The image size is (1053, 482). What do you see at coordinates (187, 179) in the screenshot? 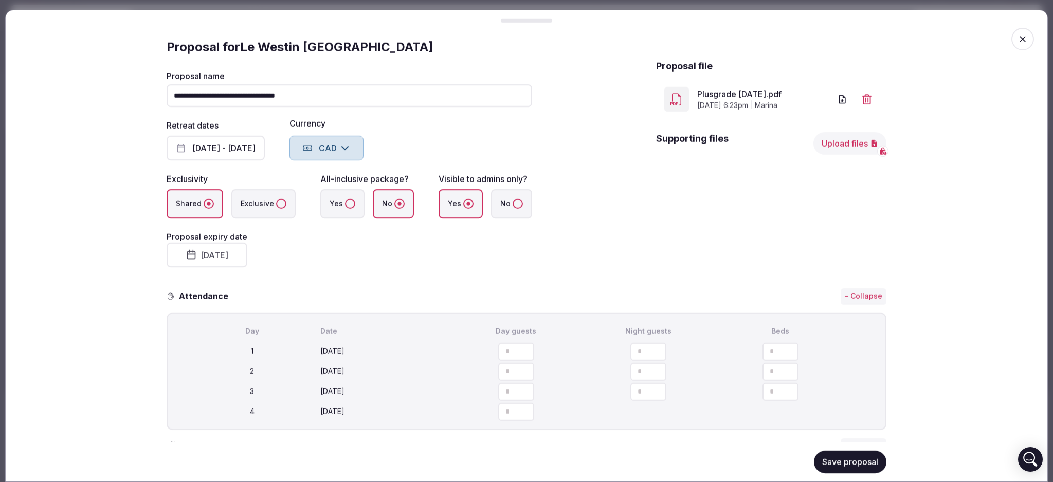
I see `label: Exclusivity` at bounding box center [187, 179].